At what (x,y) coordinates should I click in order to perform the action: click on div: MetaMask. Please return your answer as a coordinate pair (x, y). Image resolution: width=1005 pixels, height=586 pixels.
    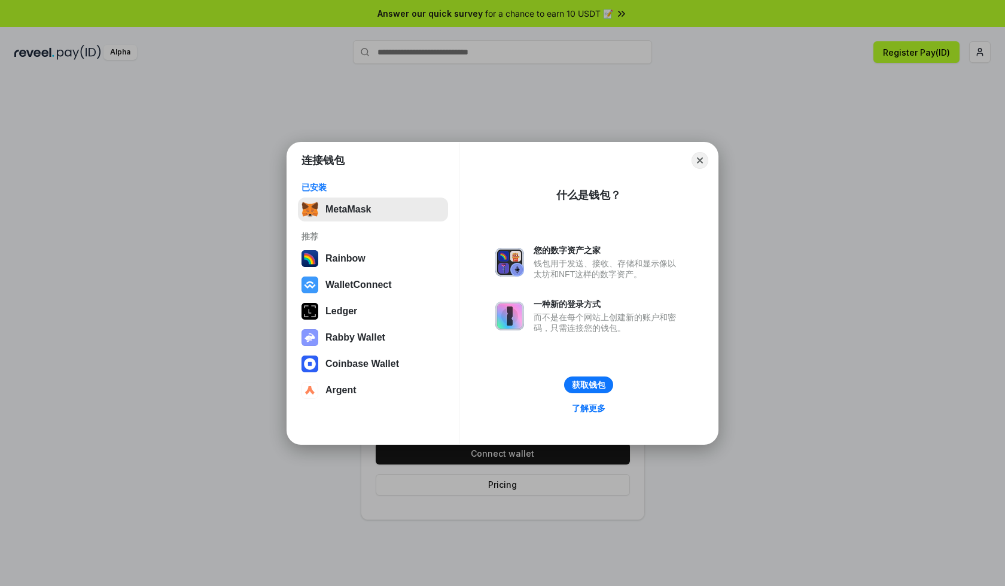
    Looking at the image, I should click on (348, 209).